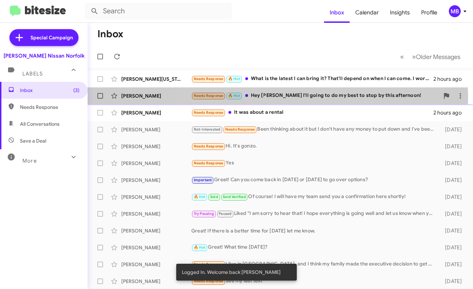 The height and width of the screenshot is (289, 473). I want to click on div: Of course! I will have my team send you a confirmation here shortly!, so click(315, 196).